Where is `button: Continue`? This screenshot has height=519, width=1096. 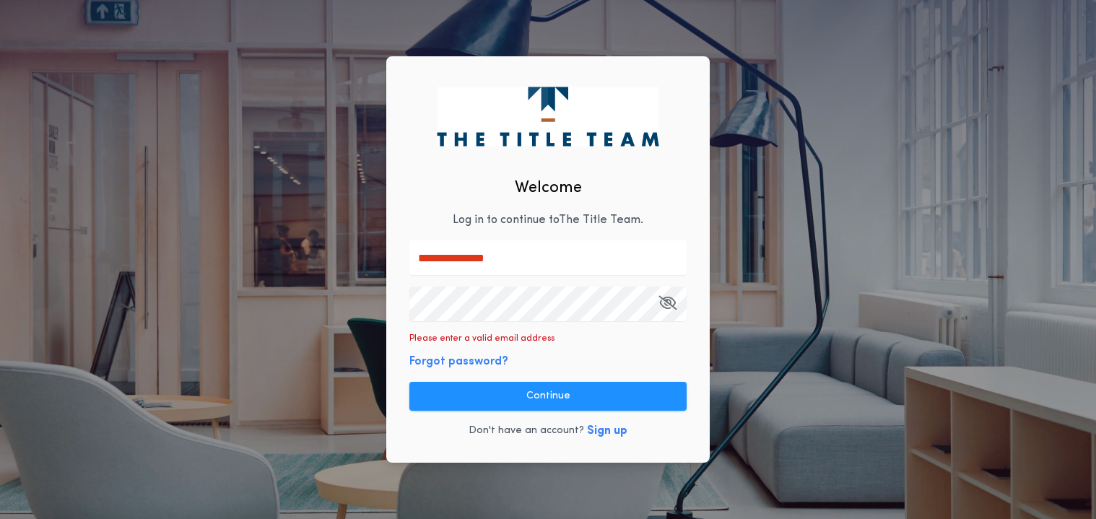
button: Continue is located at coordinates (548, 396).